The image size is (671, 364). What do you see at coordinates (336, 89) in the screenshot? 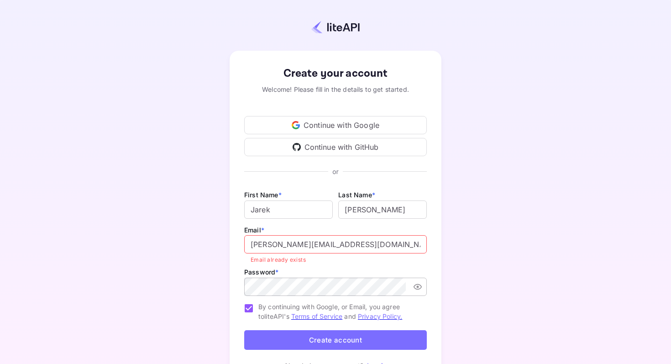
I see `div: Welcome! Please fill in the details to get started.` at bounding box center [336, 89].